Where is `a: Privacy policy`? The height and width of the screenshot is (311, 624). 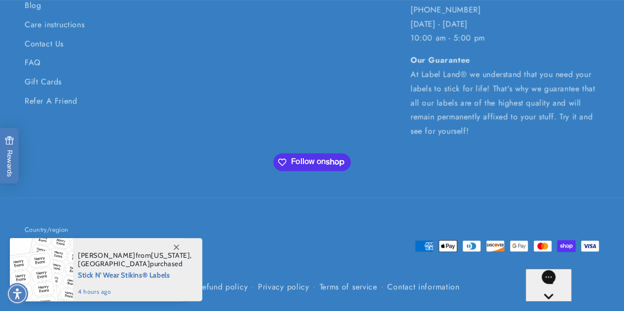 a: Privacy policy is located at coordinates (284, 287).